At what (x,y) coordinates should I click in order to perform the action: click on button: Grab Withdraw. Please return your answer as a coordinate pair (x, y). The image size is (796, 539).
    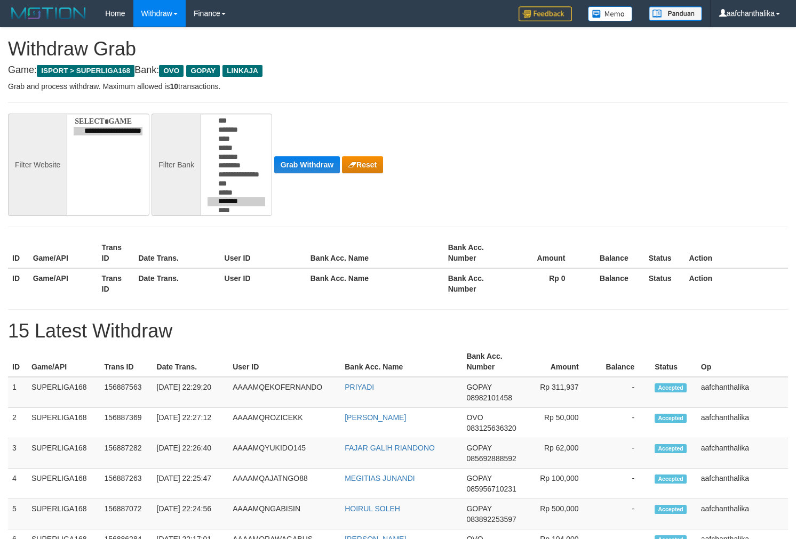
    Looking at the image, I should click on (307, 165).